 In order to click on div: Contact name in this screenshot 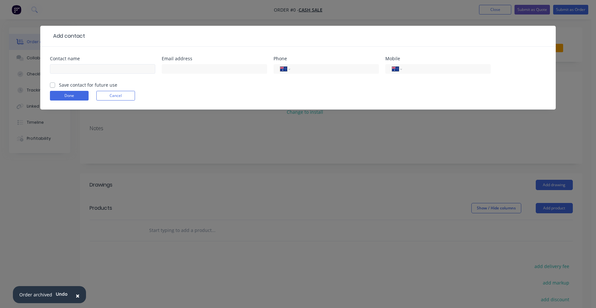, I will do `click(102, 59)`.